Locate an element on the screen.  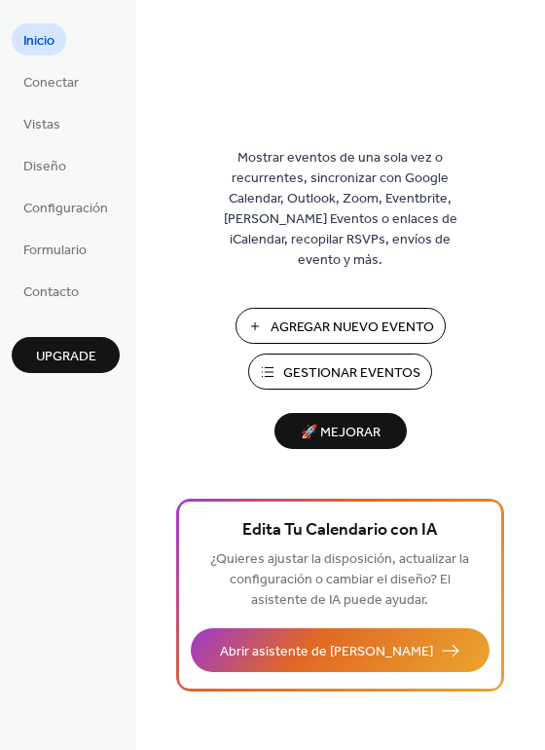
span: Vistas is located at coordinates (42, 125).